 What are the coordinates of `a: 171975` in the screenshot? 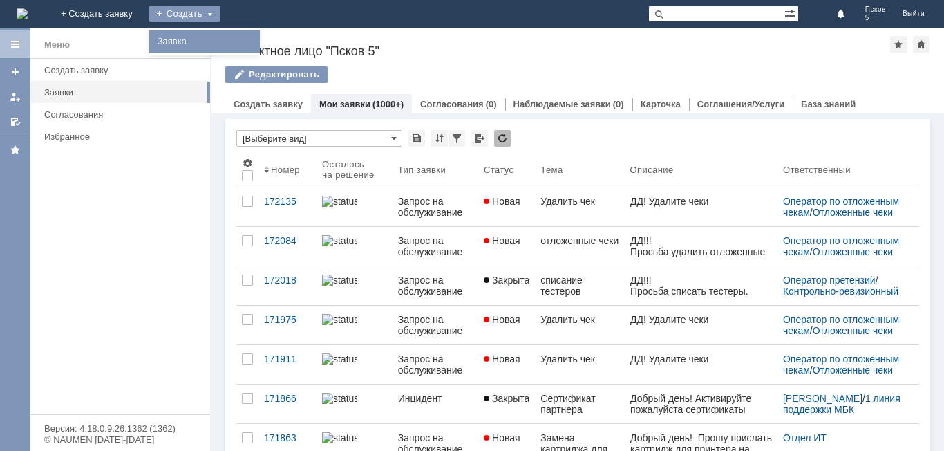 It's located at (288, 325).